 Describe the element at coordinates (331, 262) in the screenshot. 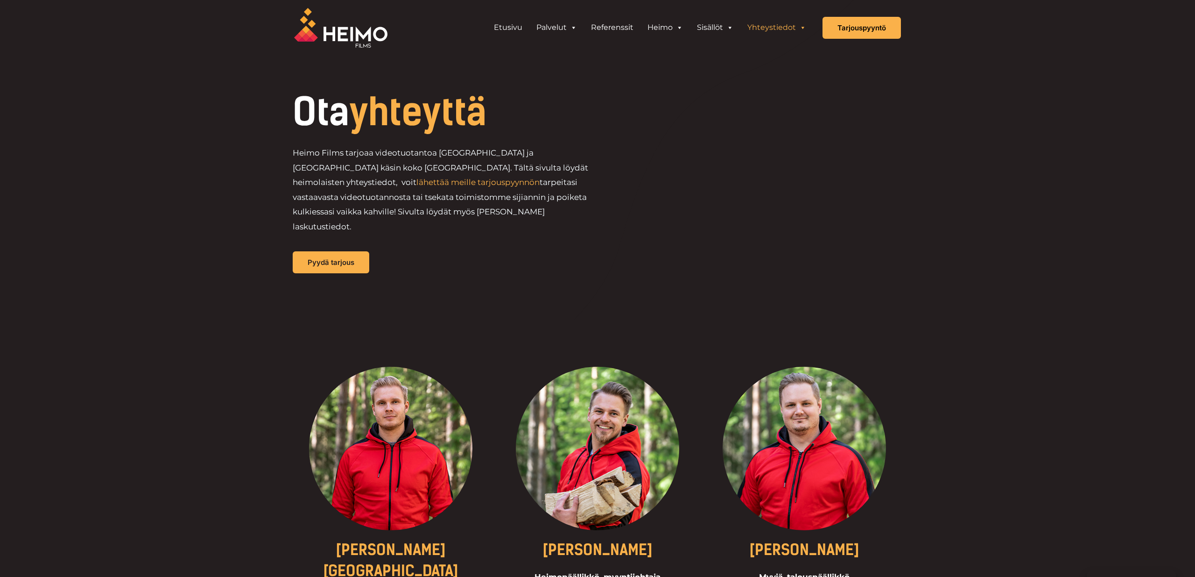

I see `span: Pyydä tarjous` at that location.